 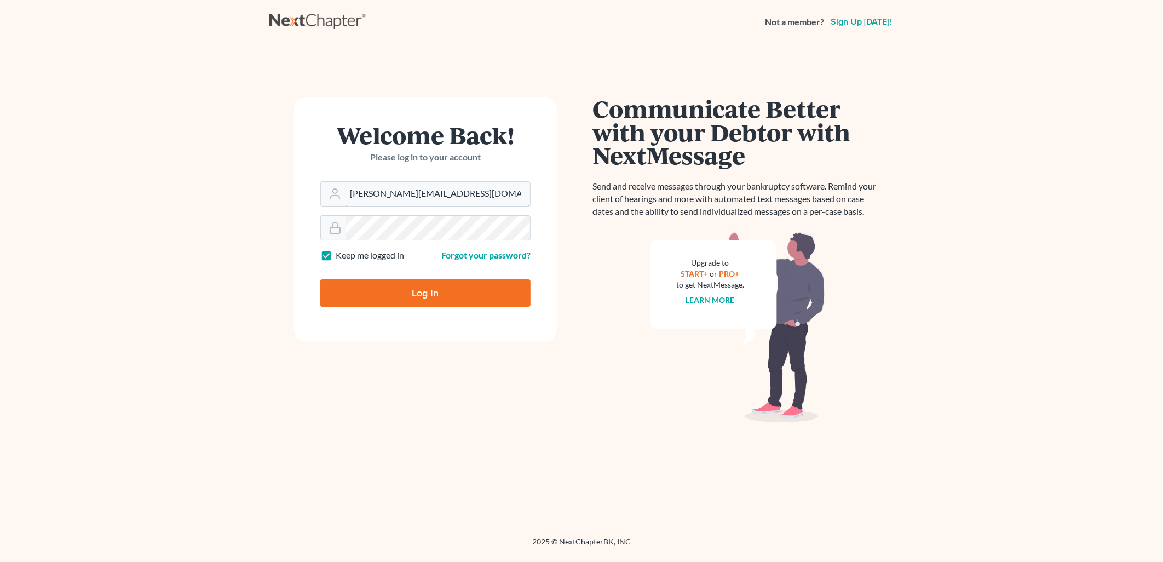 I want to click on input: Log In, so click(x=426, y=293).